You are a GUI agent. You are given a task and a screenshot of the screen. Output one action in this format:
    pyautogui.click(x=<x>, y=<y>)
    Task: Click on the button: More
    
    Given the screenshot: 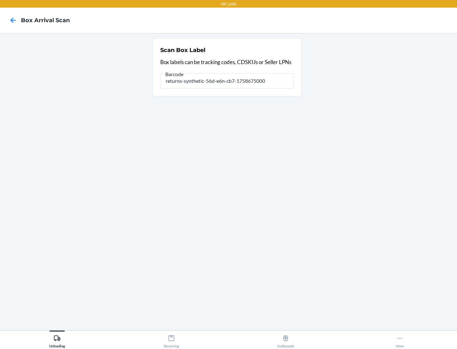 What is the action you would take?
    pyautogui.click(x=400, y=339)
    